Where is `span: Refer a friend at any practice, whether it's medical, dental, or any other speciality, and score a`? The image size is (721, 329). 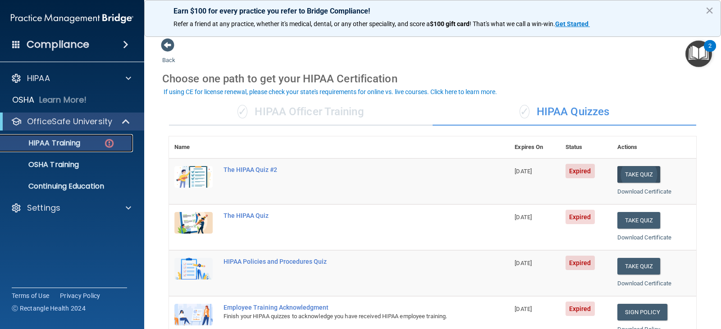
span: Refer a friend at any practice, whether it's medical, dental, or any other speciality, and score a is located at coordinates (301, 24).